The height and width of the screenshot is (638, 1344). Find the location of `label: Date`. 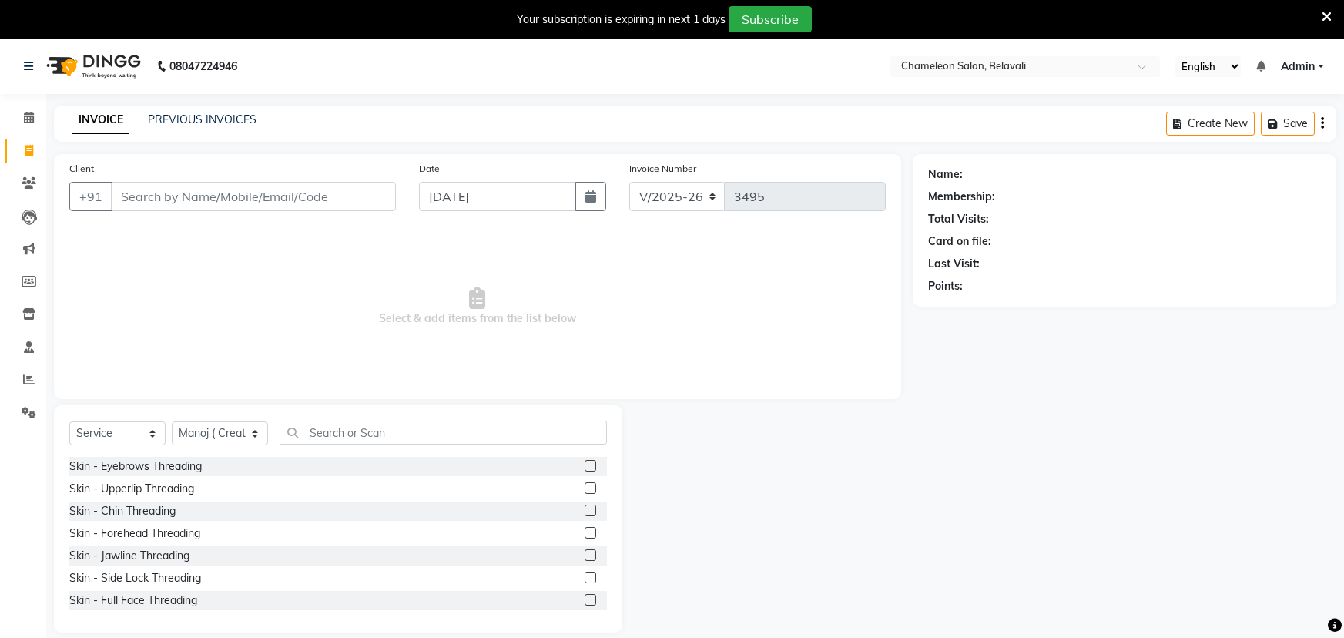

label: Date is located at coordinates (429, 169).